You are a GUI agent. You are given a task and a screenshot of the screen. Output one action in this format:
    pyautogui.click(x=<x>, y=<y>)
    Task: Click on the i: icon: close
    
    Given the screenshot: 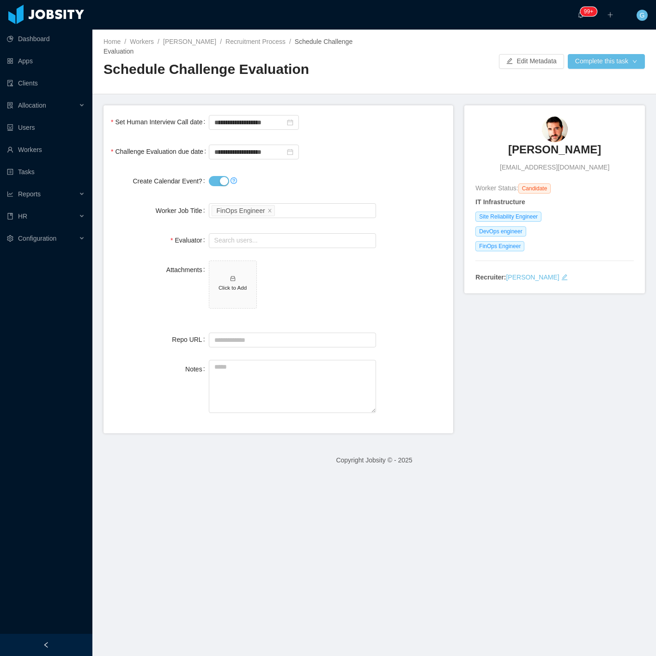 What is the action you would take?
    pyautogui.click(x=270, y=211)
    